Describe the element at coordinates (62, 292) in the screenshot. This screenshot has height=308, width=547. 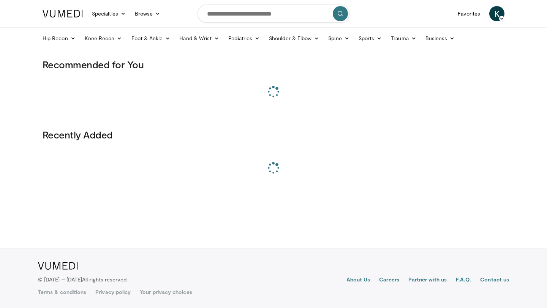
I see `a: Terms & conditions` at that location.